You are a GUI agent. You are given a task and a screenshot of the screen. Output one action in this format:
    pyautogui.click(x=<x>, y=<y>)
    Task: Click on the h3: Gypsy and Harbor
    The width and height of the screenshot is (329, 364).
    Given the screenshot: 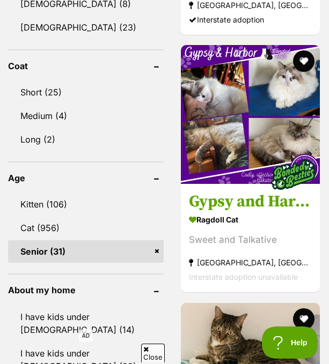 What is the action you would take?
    pyautogui.click(x=250, y=202)
    